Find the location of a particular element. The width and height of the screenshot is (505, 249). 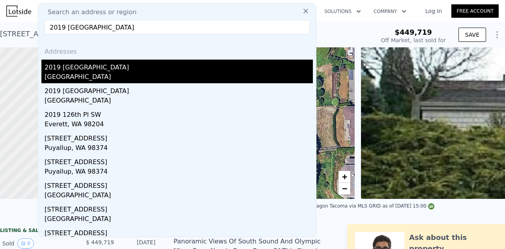

span: Search an address or region is located at coordinates (89, 12).